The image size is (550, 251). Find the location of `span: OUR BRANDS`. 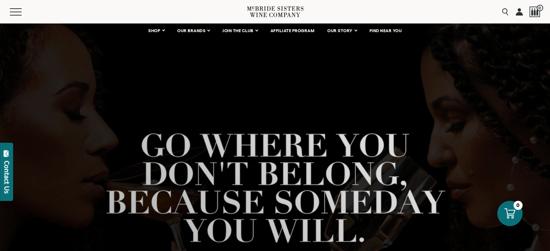

span: OUR BRANDS is located at coordinates (191, 31).